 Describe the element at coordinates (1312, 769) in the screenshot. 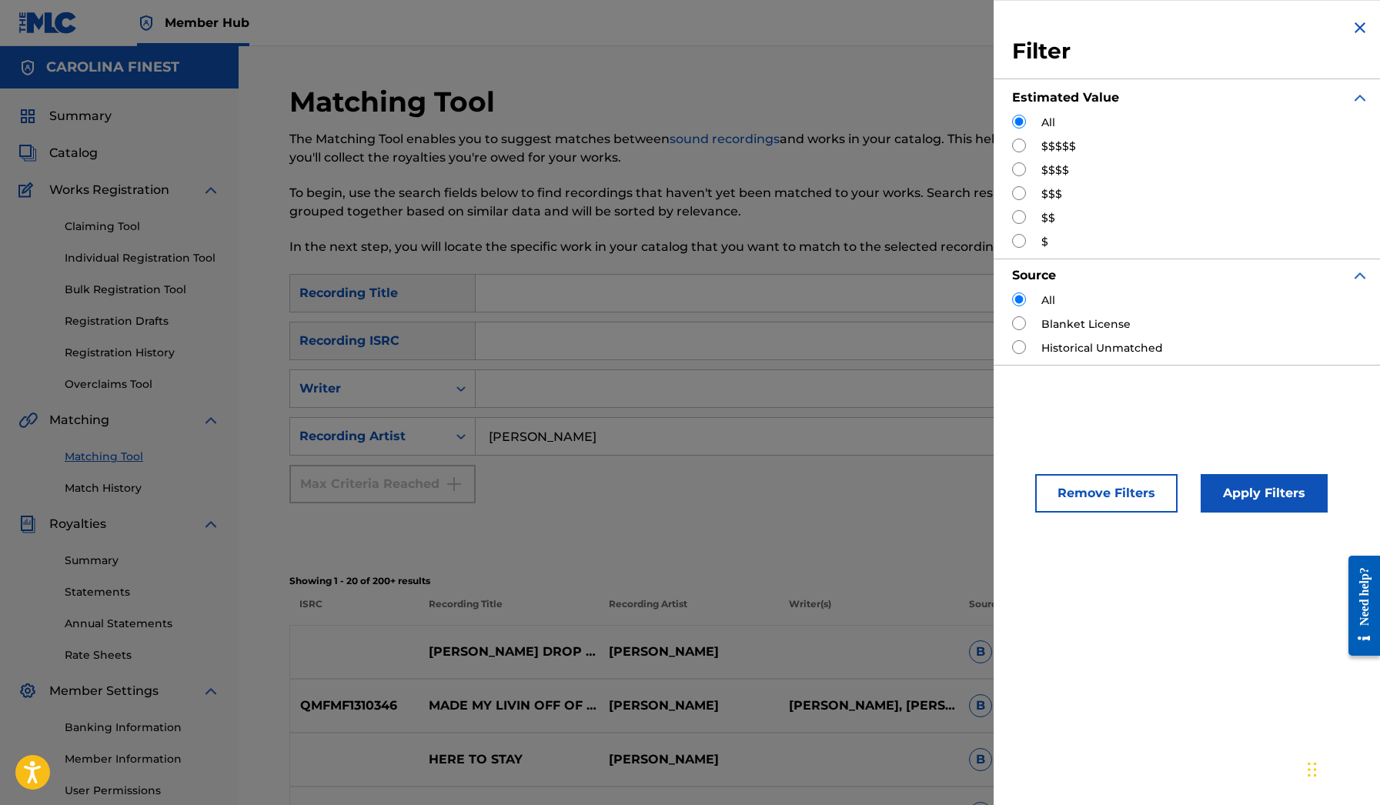

I see `div: Drag` at that location.